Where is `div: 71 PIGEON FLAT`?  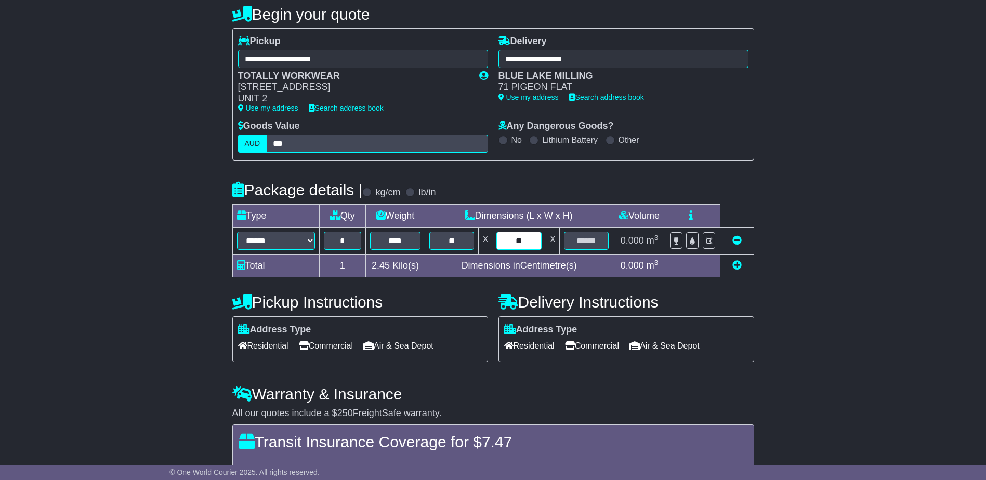 div: 71 PIGEON FLAT is located at coordinates (618, 87).